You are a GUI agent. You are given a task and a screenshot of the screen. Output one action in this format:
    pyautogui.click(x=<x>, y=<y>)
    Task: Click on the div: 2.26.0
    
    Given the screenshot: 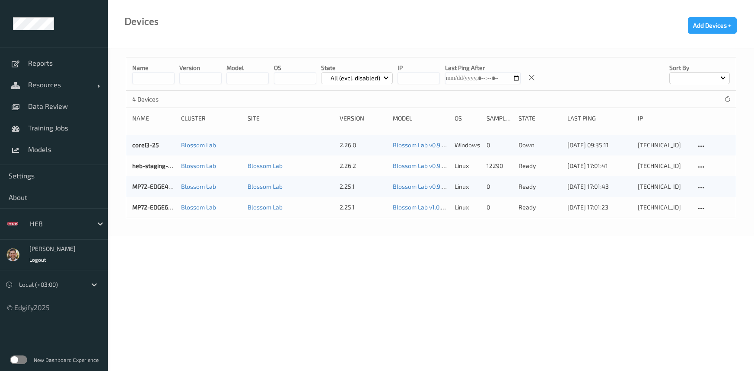 What is the action you would take?
    pyautogui.click(x=363, y=145)
    